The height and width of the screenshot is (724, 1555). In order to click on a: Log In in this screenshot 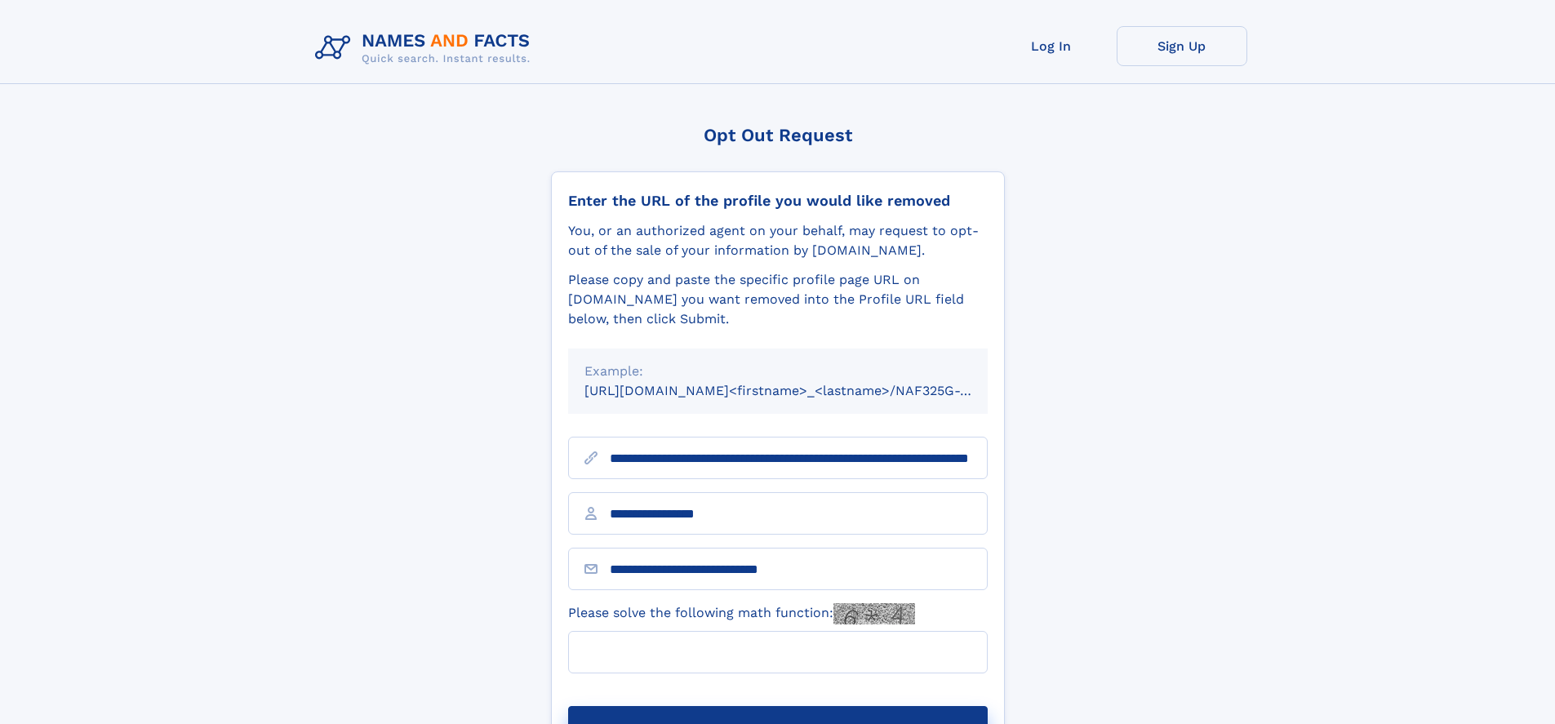, I will do `click(1051, 46)`.